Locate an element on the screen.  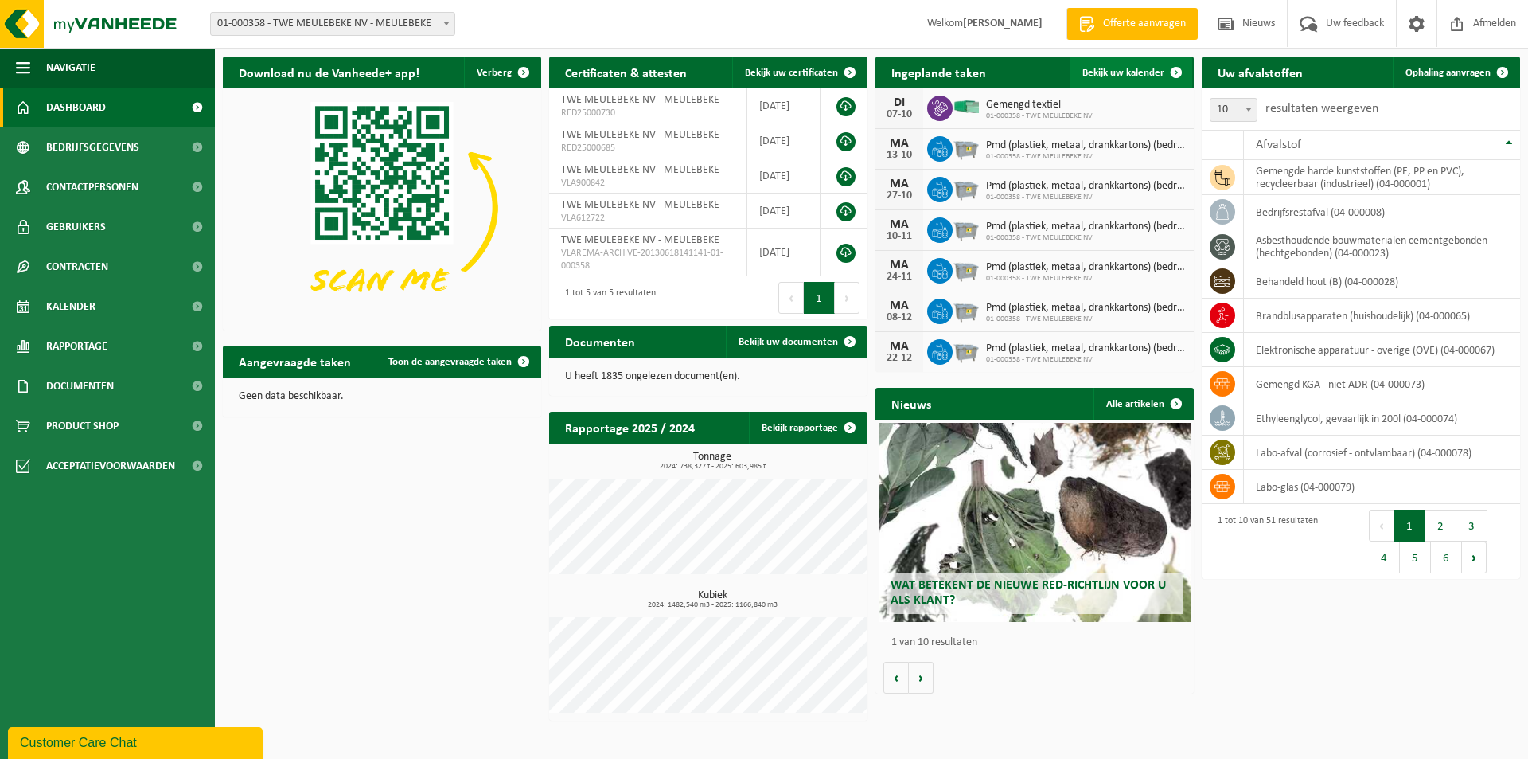
span: 10 is located at coordinates (1234, 110).